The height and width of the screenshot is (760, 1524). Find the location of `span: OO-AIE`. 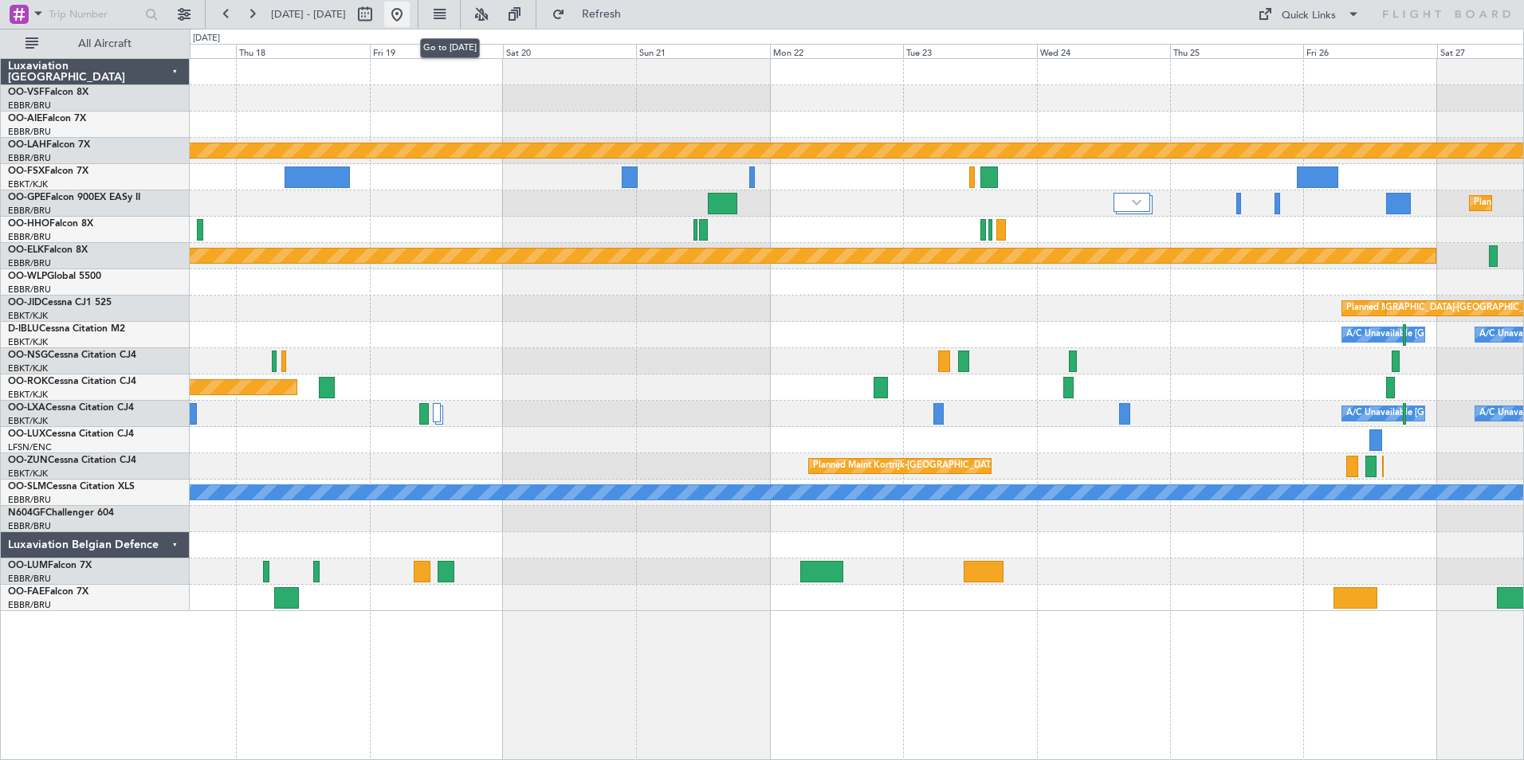

span: OO-AIE is located at coordinates (25, 119).